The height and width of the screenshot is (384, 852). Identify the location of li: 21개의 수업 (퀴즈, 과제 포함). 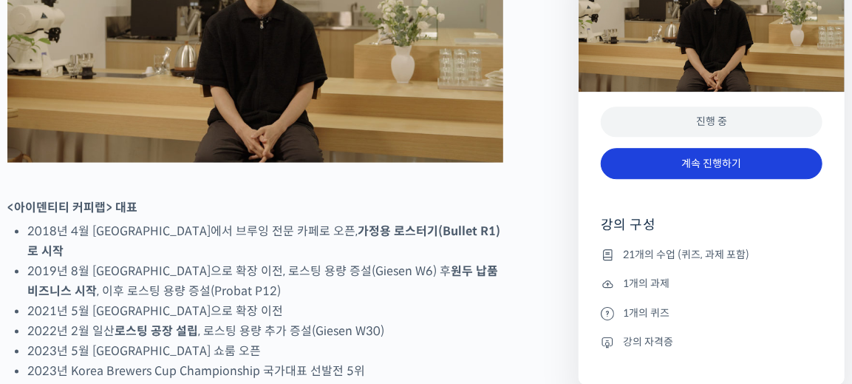
(712, 254).